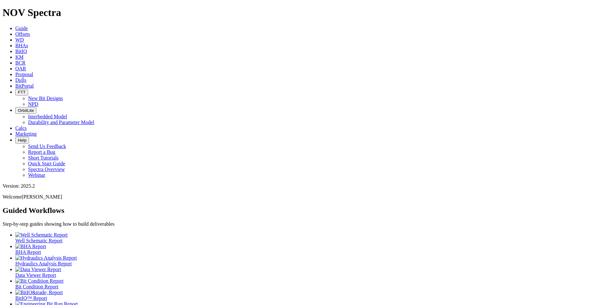 The image size is (610, 305). What do you see at coordinates (23, 34) in the screenshot?
I see `a: Offsets` at bounding box center [23, 34].